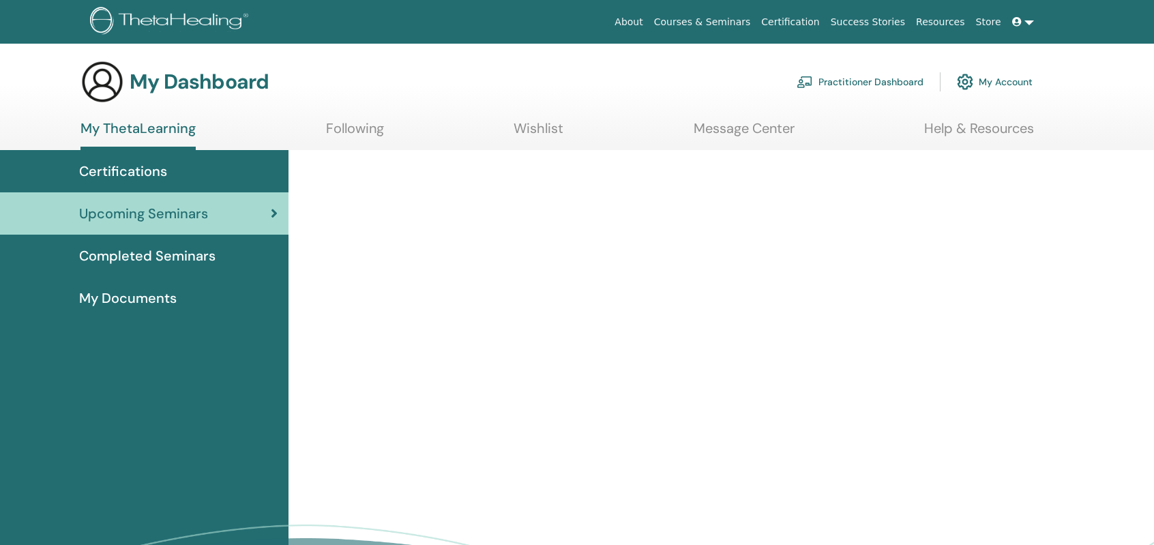 Image resolution: width=1154 pixels, height=545 pixels. Describe the element at coordinates (979, 133) in the screenshot. I see `a: Help & Resources` at that location.